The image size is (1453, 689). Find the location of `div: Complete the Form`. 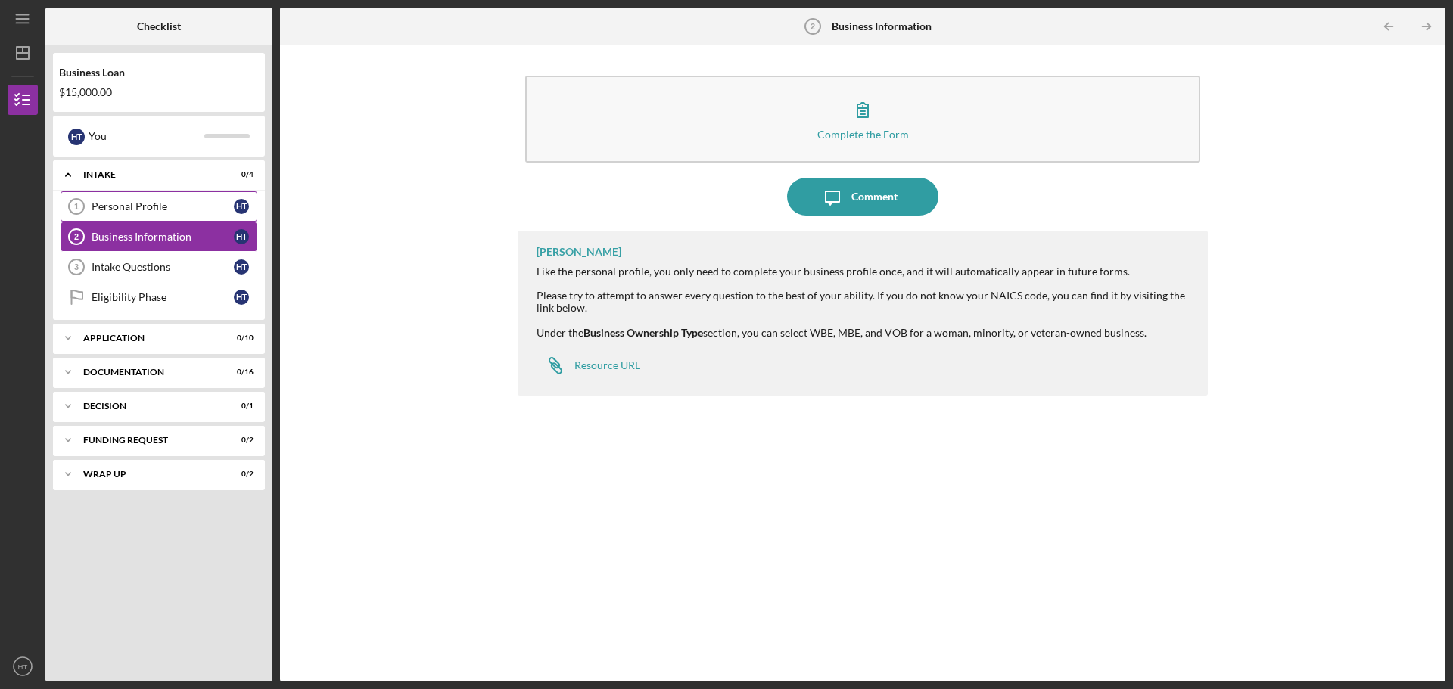

div: Complete the Form is located at coordinates (863, 134).